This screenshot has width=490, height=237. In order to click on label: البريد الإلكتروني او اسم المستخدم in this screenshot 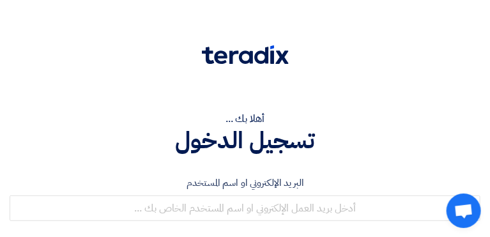, I will do `click(245, 183)`.